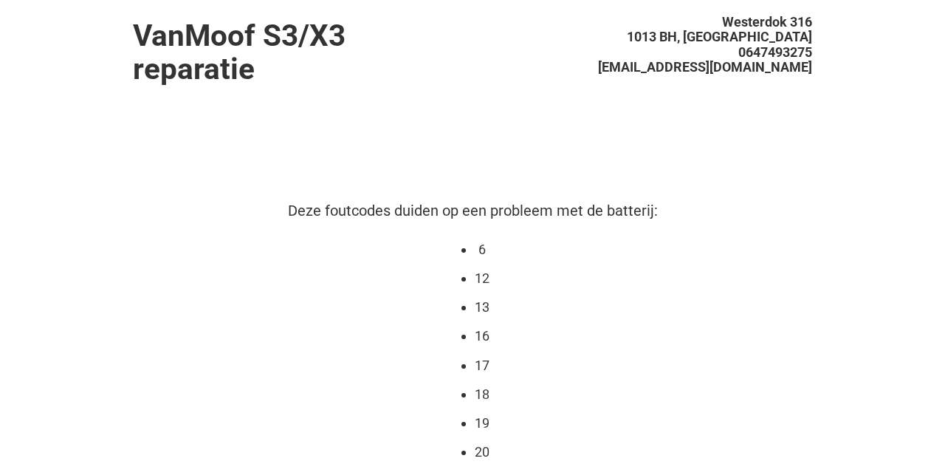 Image resolution: width=945 pixels, height=464 pixels. What do you see at coordinates (482, 423) in the screenshot?
I see `li: 19` at bounding box center [482, 423].